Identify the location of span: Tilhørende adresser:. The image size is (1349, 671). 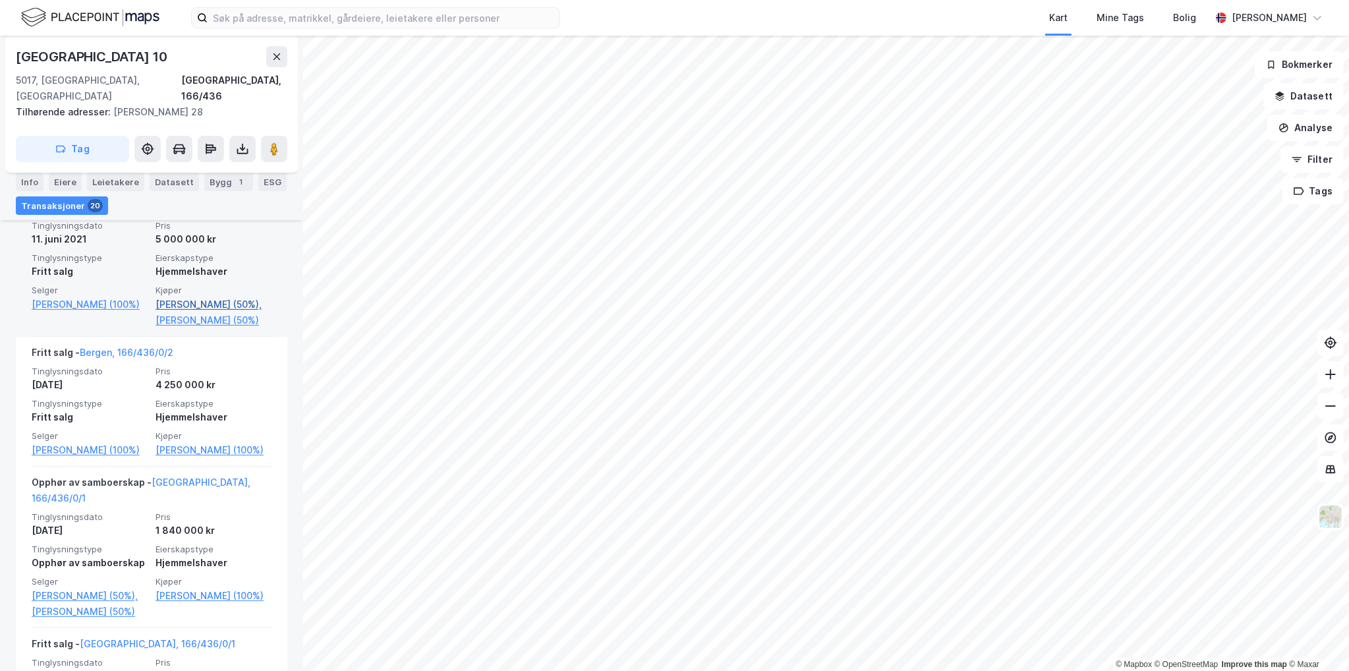
(65, 111).